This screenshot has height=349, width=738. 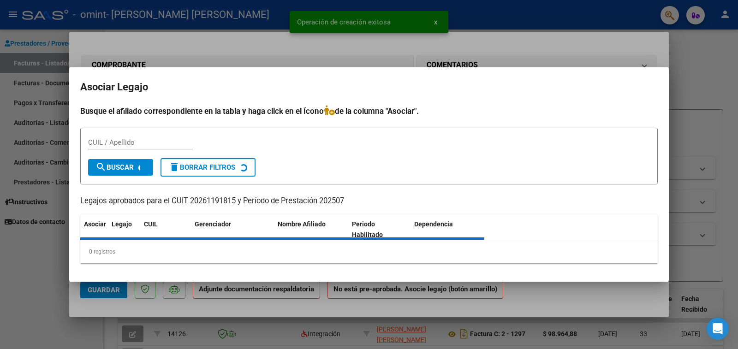 What do you see at coordinates (302, 224) in the screenshot?
I see `span: Nombre Afiliado` at bounding box center [302, 224].